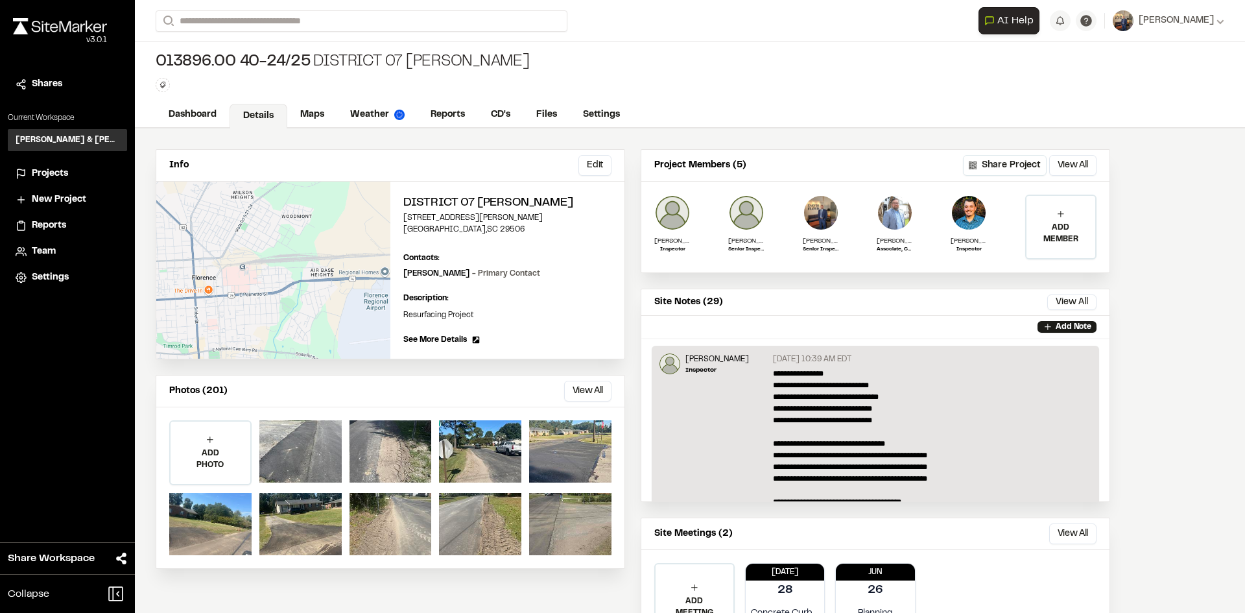 This screenshot has width=1245, height=613. What do you see at coordinates (969, 213) in the screenshot?
I see `img: Phillip Harrington` at bounding box center [969, 213].